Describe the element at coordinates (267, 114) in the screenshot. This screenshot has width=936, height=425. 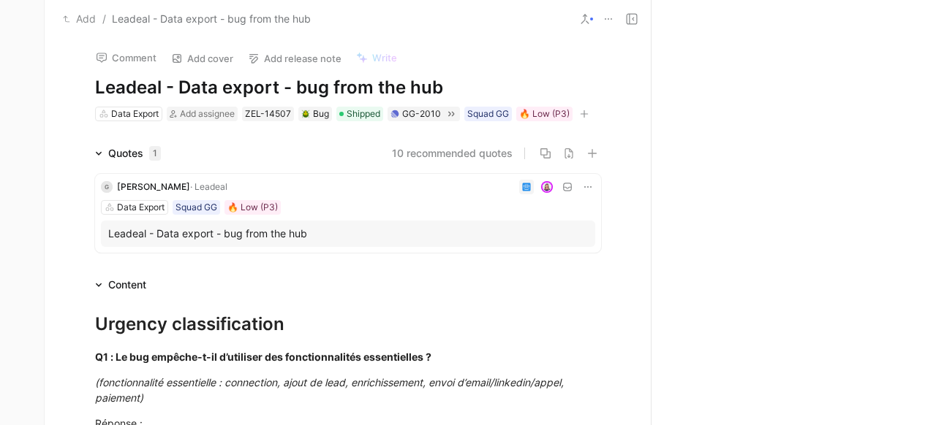
I see `div: ZEL-14507` at that location.